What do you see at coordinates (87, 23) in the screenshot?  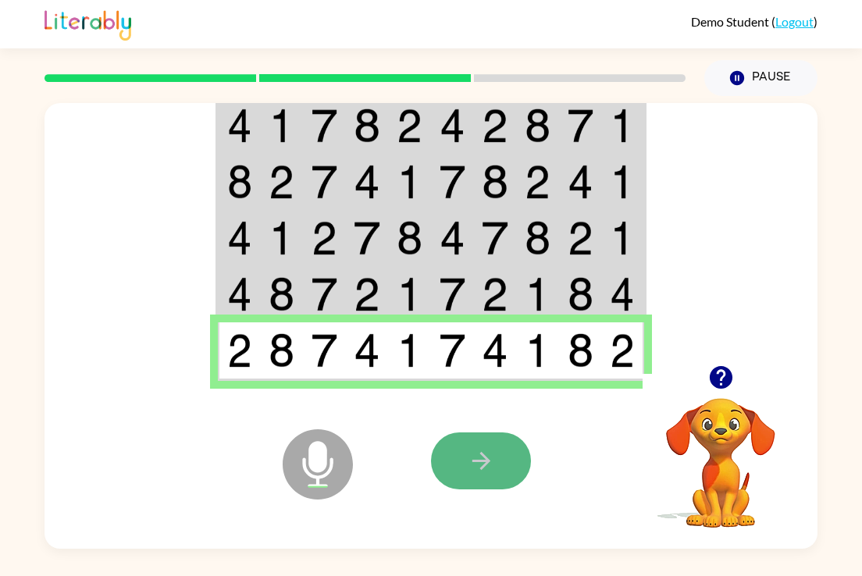 I see `img: Literably` at bounding box center [87, 23].